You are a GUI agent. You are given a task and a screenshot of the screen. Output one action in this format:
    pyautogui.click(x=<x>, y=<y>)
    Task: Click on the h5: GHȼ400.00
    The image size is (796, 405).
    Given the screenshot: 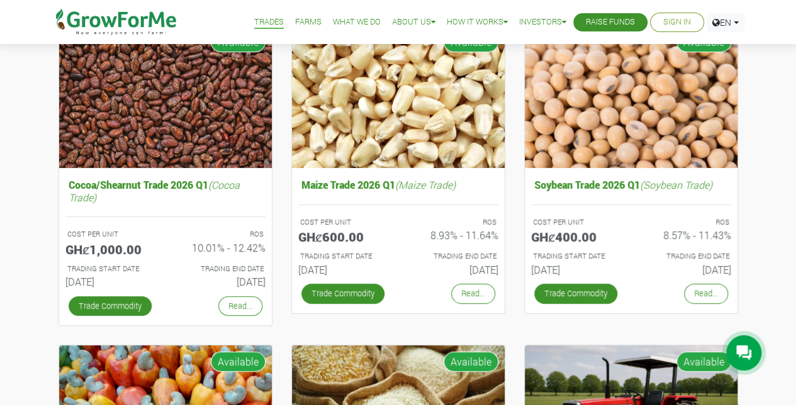 What is the action you would take?
    pyautogui.click(x=576, y=237)
    